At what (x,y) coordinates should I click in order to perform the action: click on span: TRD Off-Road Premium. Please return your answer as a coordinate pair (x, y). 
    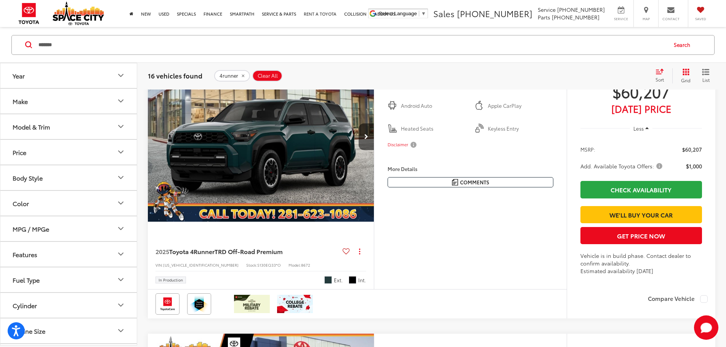
    Looking at the image, I should click on (248, 251).